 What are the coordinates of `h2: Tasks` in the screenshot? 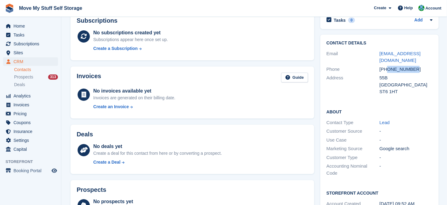 It's located at (340, 20).